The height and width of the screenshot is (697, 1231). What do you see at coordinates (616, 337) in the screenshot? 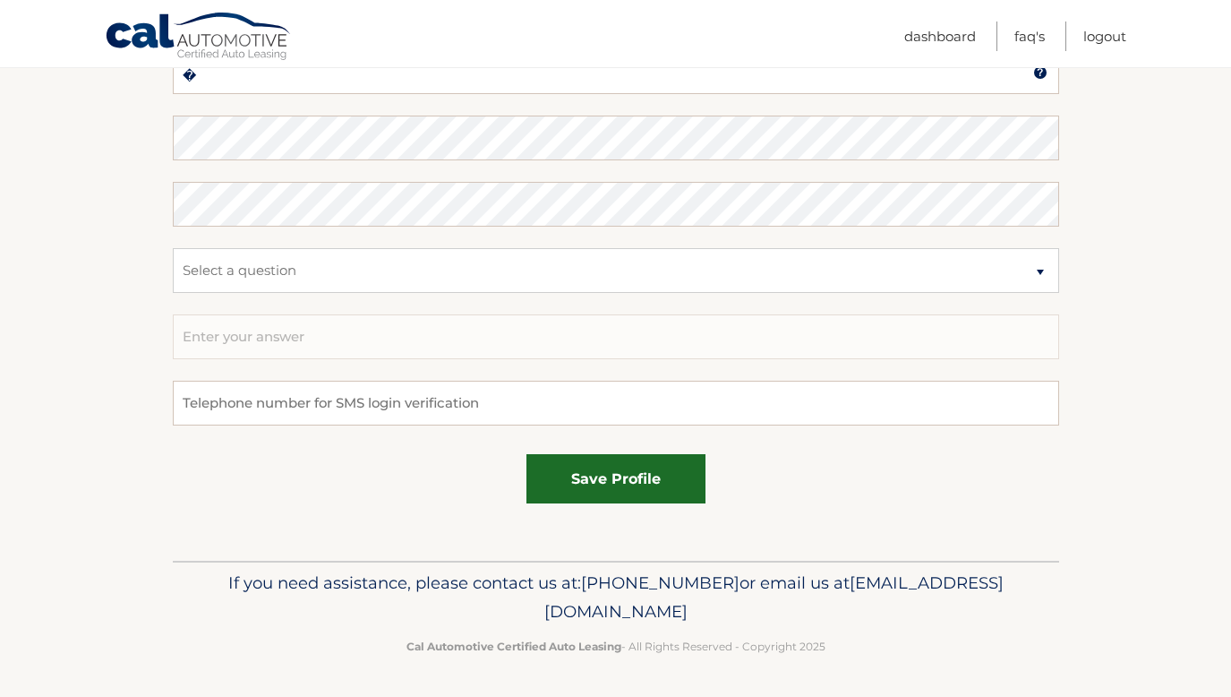
I see `input: Enter your answer` at bounding box center [616, 337].